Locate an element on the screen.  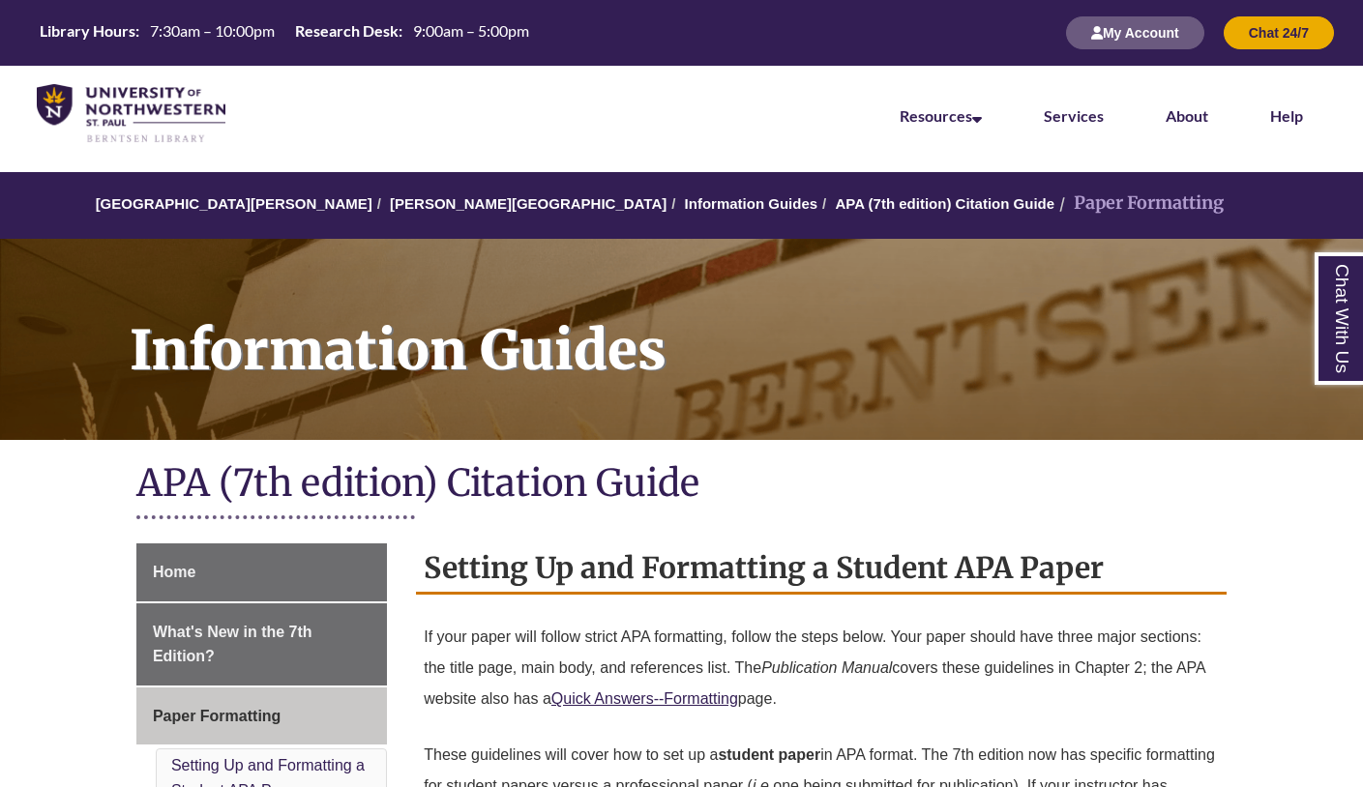
button: Chat 24/7 is located at coordinates (1279, 33).